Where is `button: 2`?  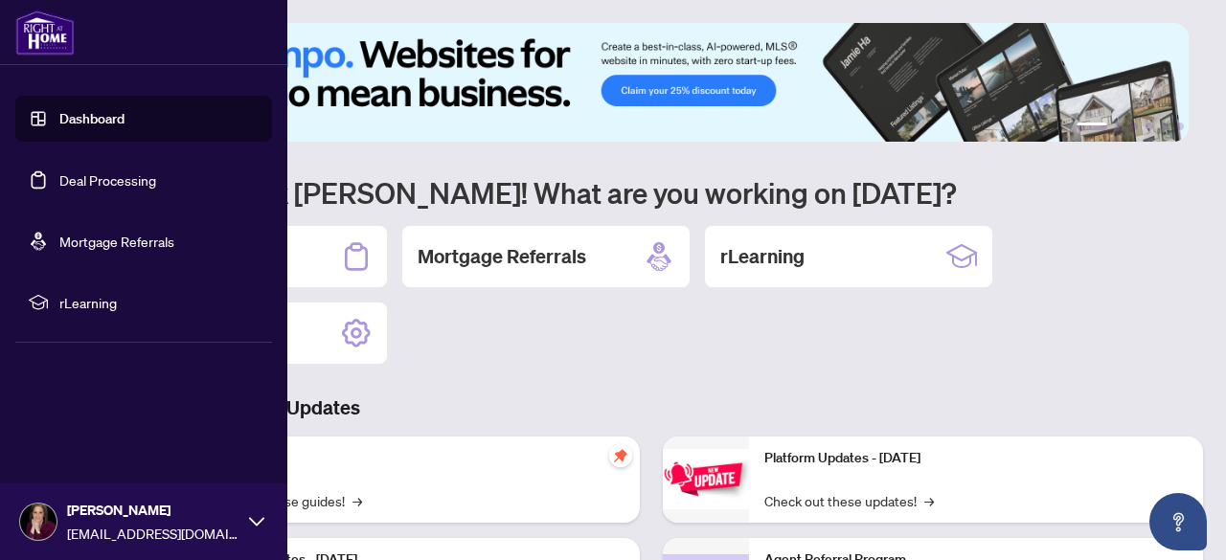 button: 2 is located at coordinates (1118, 126).